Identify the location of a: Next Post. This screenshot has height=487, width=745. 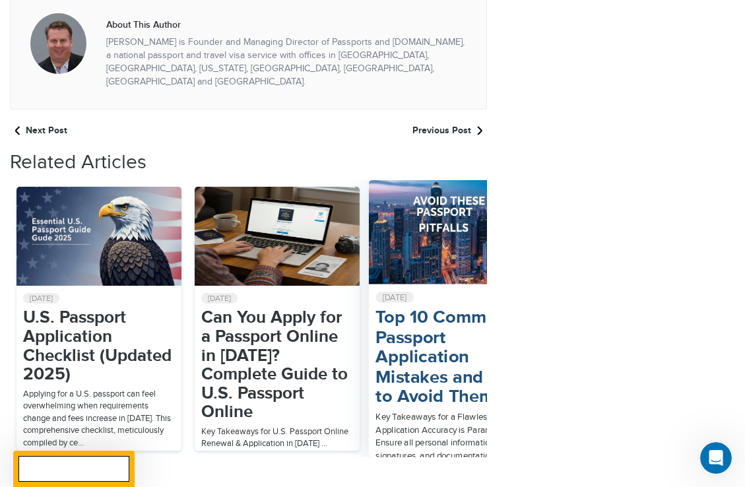
(124, 131).